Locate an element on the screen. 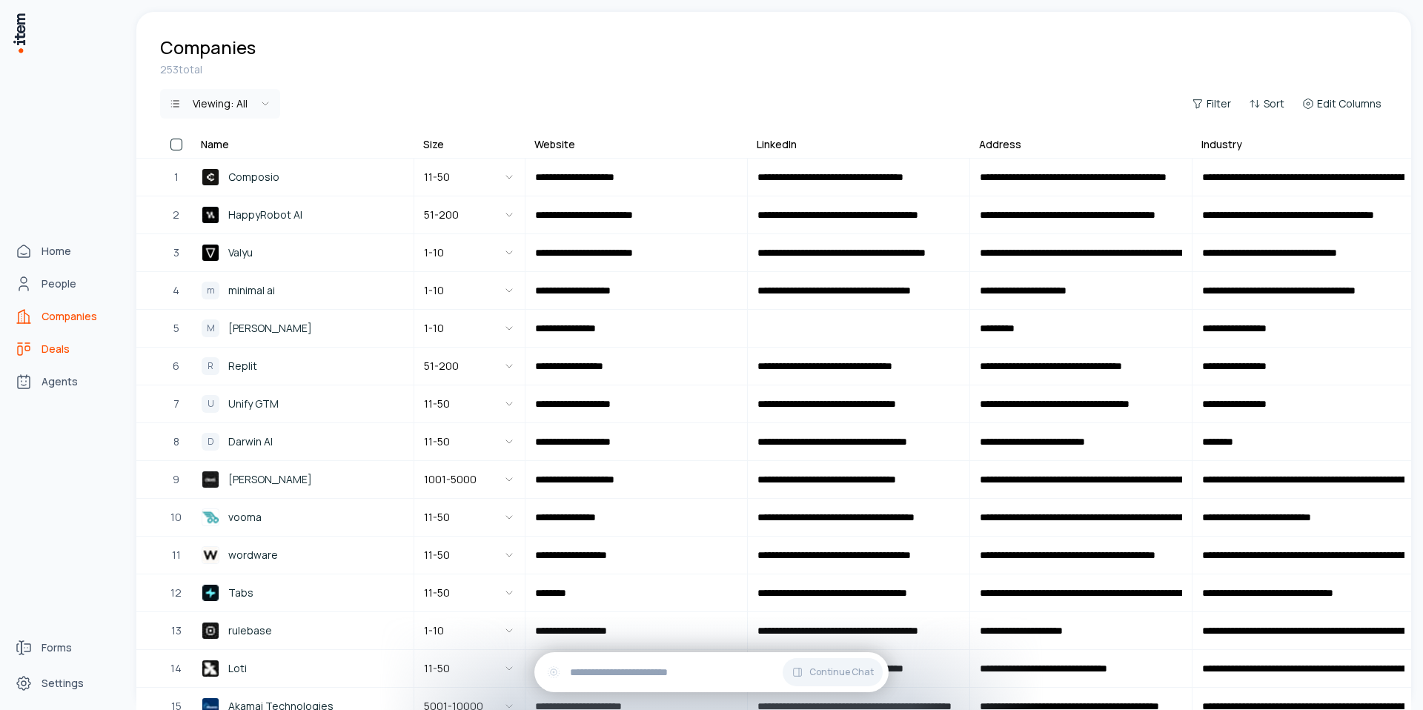  span: Forms is located at coordinates (56, 648).